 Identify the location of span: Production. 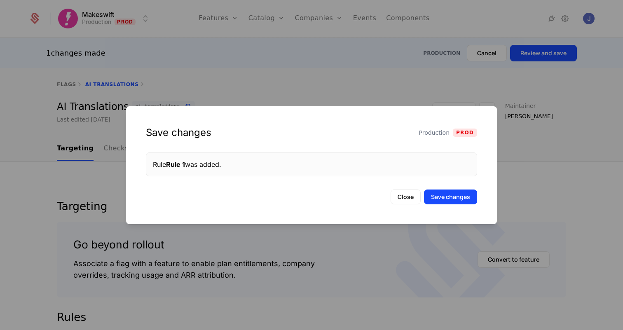
(434, 133).